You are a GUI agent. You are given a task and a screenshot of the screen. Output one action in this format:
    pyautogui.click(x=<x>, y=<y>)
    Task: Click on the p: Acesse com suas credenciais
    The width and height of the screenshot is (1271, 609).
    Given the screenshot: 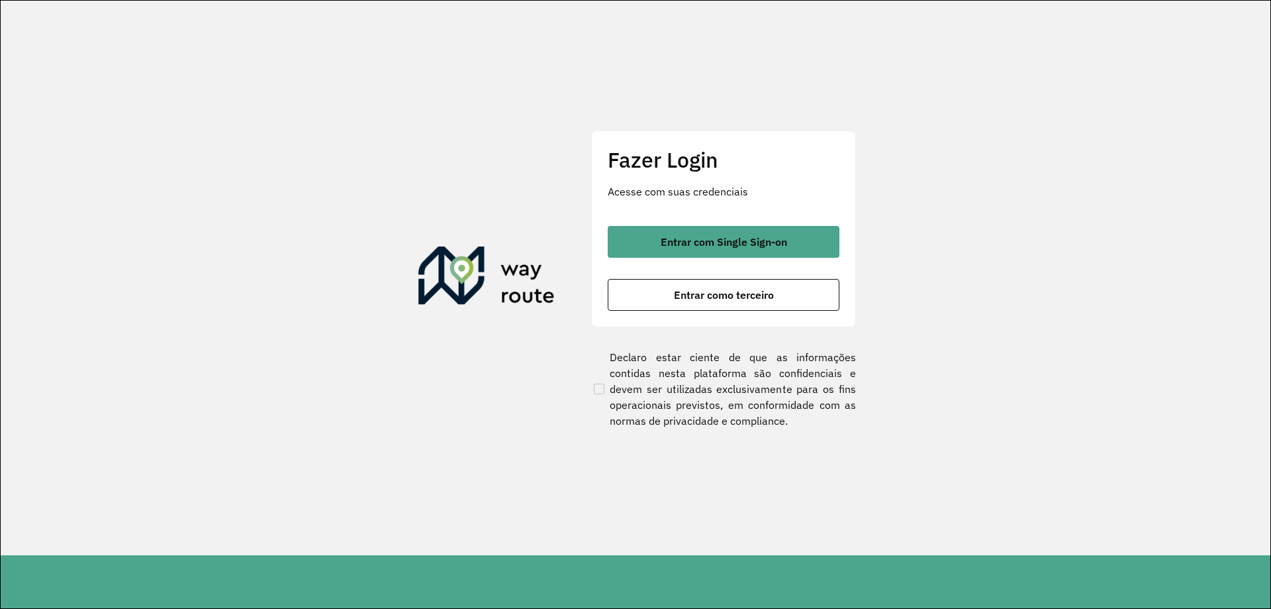 What is the action you would take?
    pyautogui.click(x=724, y=191)
    